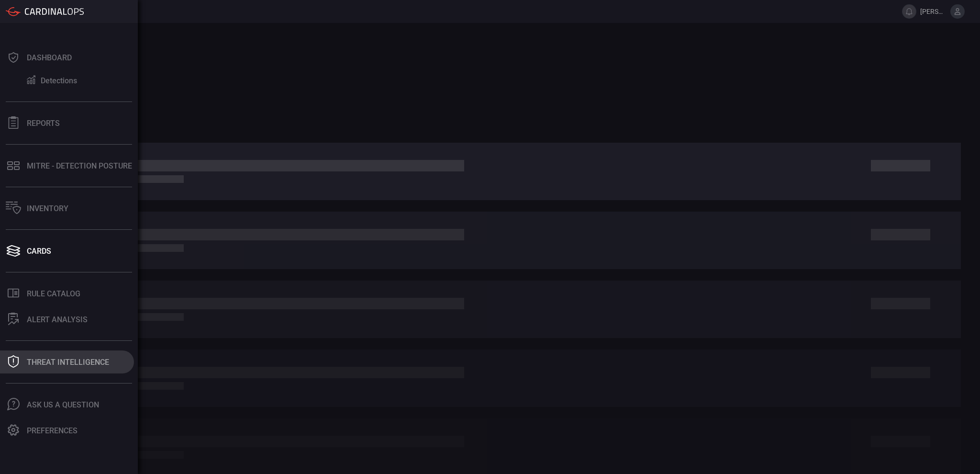  I want to click on div: Threat Intelligence, so click(68, 362).